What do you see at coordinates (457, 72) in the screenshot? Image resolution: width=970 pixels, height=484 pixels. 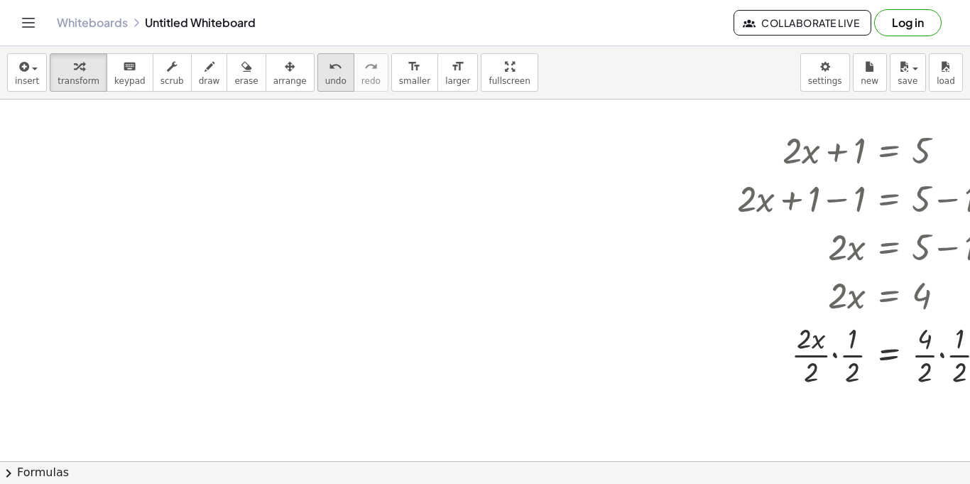 I see `button: format_sizelarger` at bounding box center [457, 72].